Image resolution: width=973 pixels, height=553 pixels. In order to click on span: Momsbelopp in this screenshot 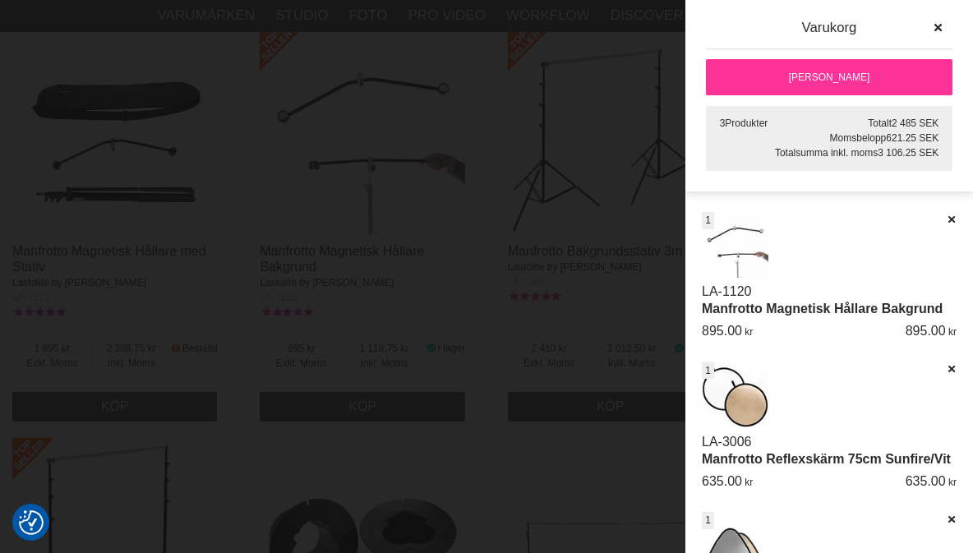, I will do `click(858, 138)`.